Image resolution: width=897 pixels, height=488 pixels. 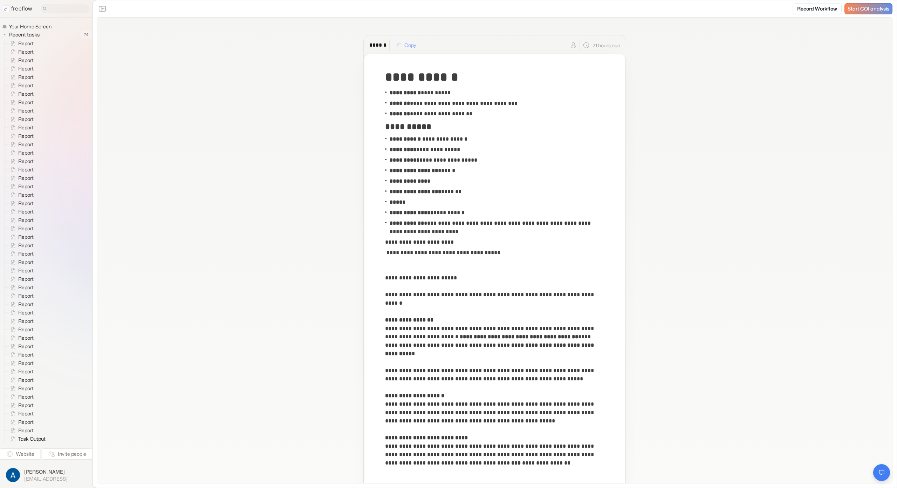 What do you see at coordinates (18, 9) in the screenshot?
I see `a: freeflow` at bounding box center [18, 9].